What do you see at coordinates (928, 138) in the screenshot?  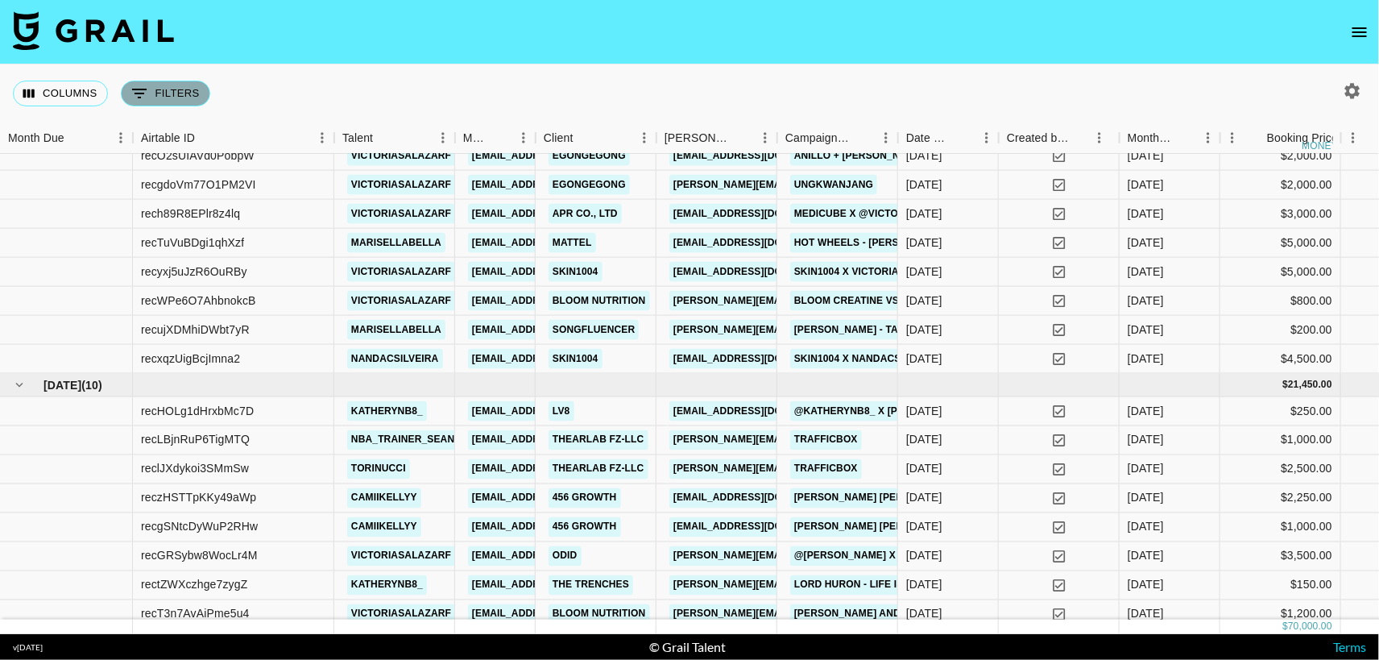 I see `div: Date Created` at bounding box center [928, 138].